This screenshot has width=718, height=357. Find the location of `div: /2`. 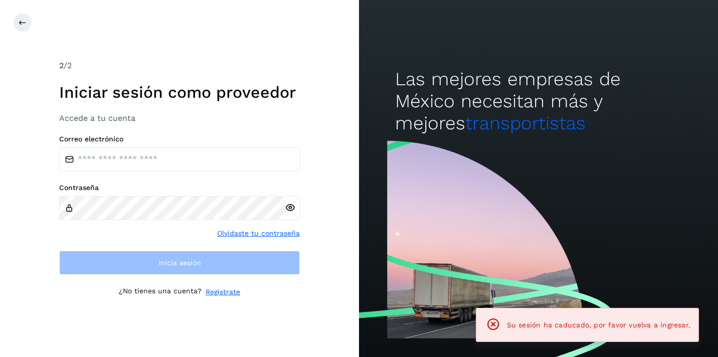

div: /2 is located at coordinates (180, 66).